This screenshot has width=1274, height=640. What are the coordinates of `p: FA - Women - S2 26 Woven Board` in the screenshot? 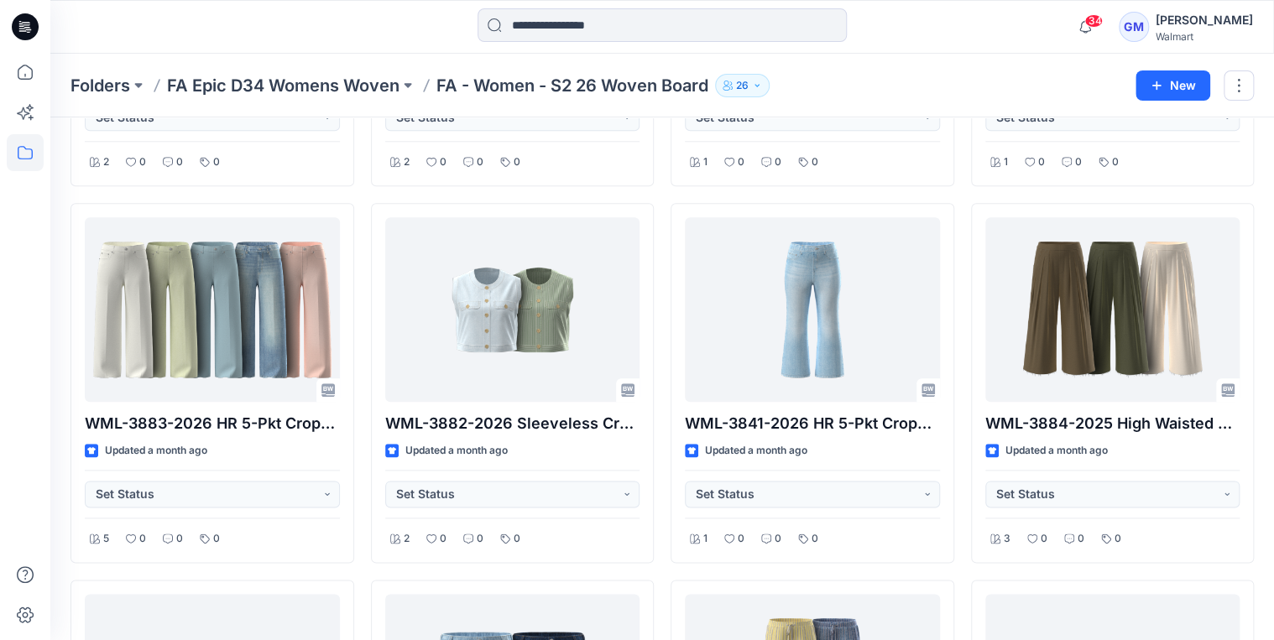 It's located at (572, 86).